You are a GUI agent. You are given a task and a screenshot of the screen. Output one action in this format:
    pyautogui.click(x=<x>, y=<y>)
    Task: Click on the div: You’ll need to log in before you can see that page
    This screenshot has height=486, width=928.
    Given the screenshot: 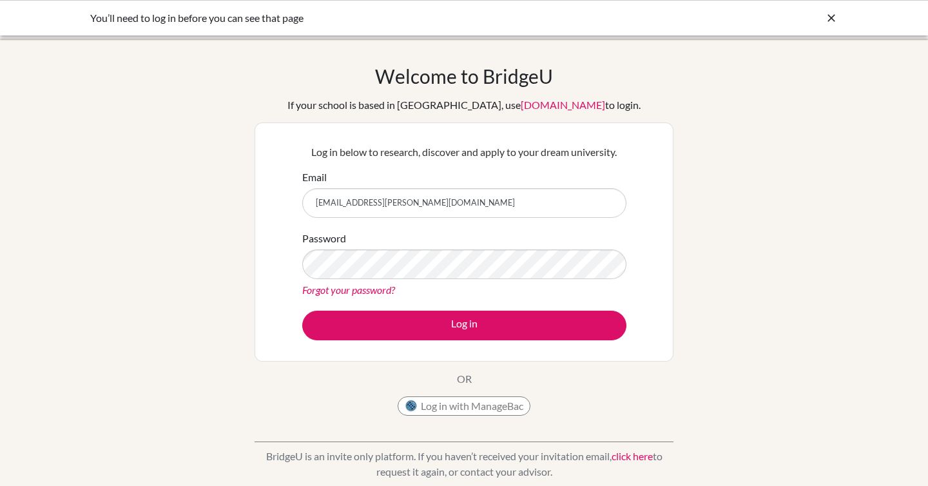 What is the action you would take?
    pyautogui.click(x=367, y=18)
    